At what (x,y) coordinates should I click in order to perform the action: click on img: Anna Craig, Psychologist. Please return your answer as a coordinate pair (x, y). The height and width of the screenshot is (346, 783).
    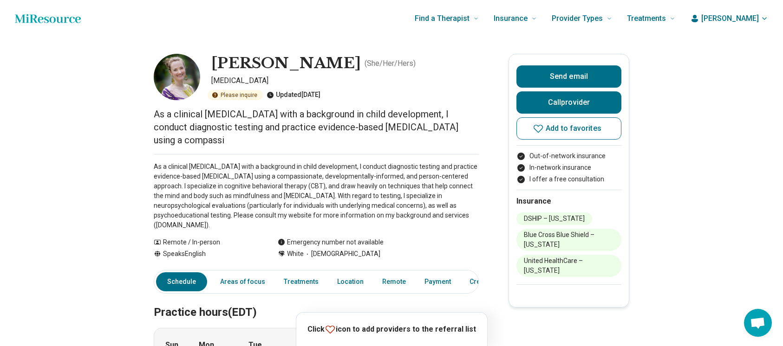
    Looking at the image, I should click on (177, 77).